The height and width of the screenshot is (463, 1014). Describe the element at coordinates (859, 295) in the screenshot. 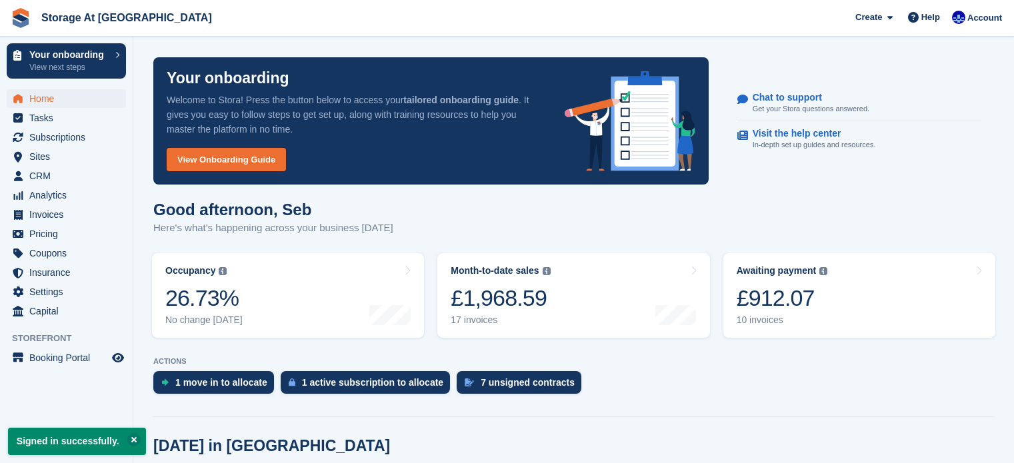

I see `a: Awaiting payment £912.07 10 invoices` at that location.